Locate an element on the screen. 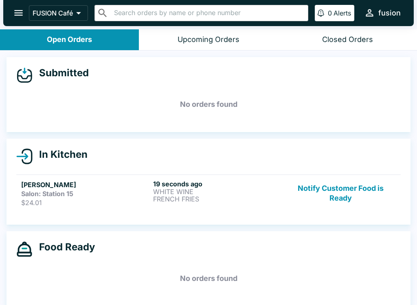 The height and width of the screenshot is (305, 417). p: FUSION Café is located at coordinates (53, 13).